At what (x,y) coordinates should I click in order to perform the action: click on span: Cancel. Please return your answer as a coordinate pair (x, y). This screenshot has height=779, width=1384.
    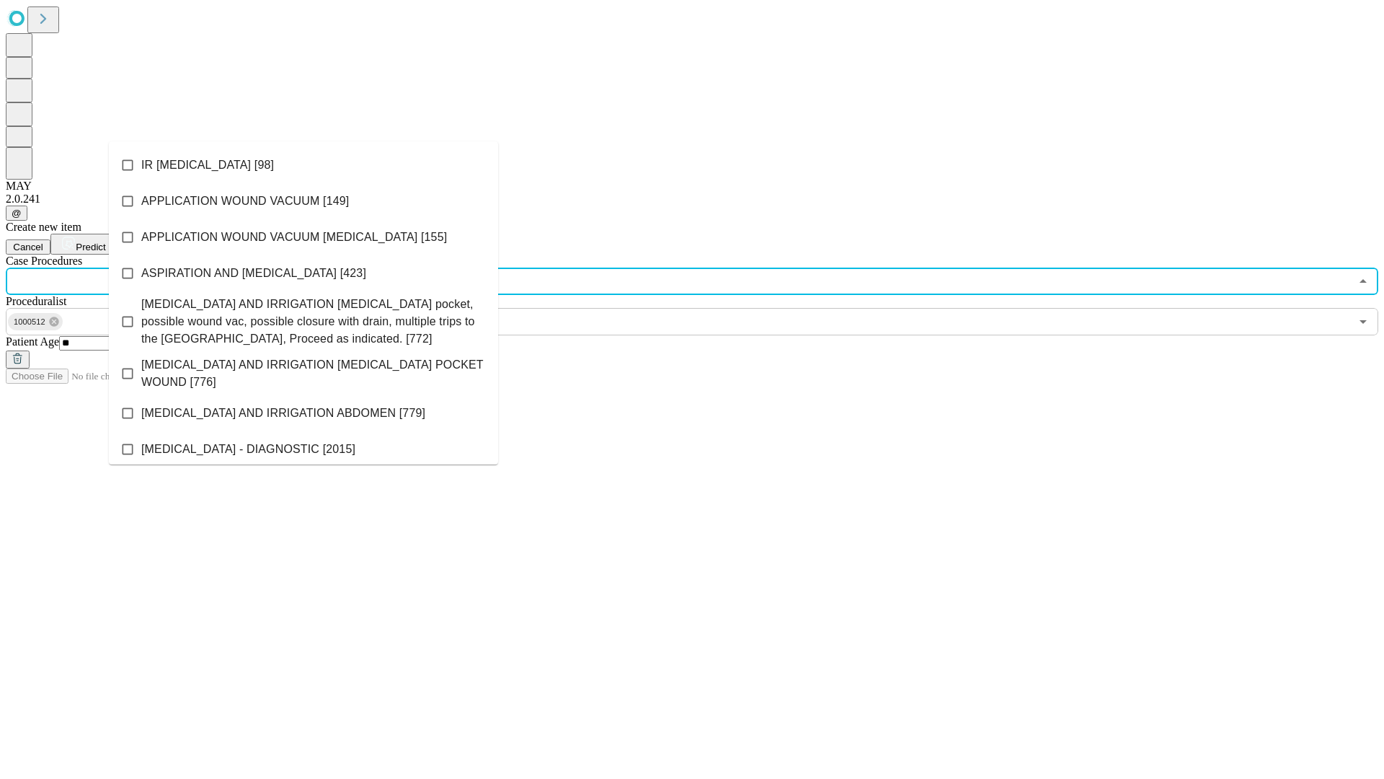
    Looking at the image, I should click on (28, 247).